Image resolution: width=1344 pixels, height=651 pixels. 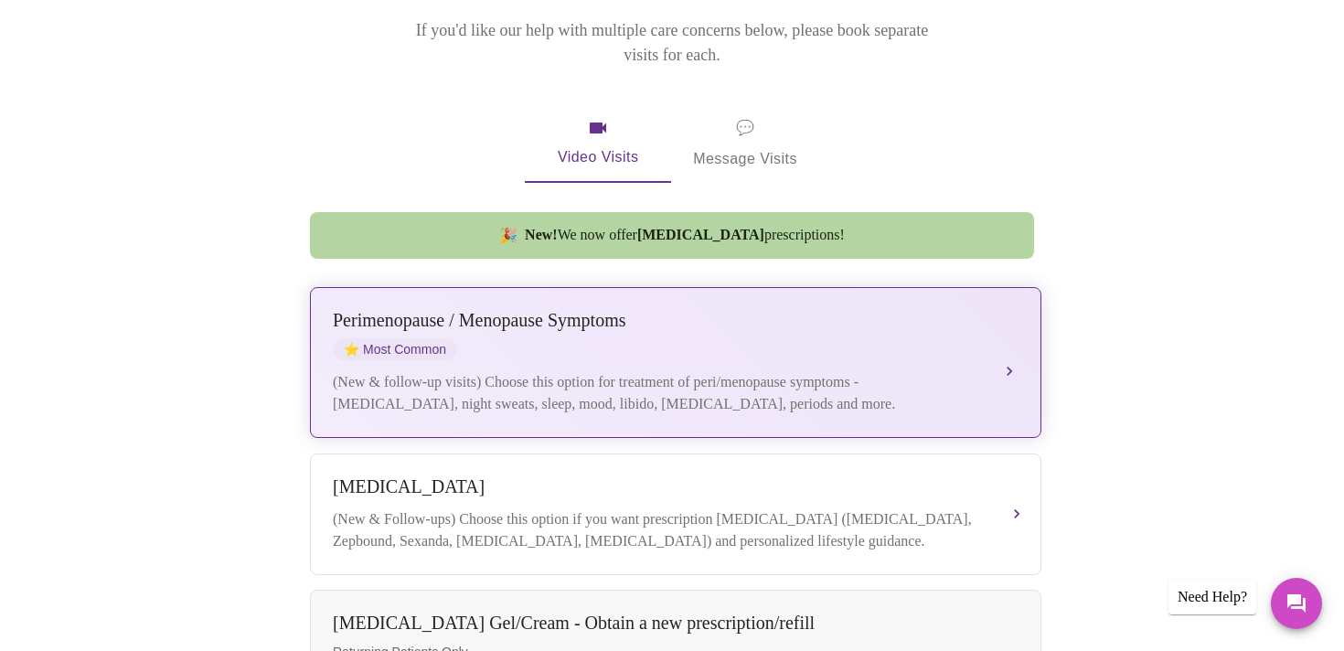 What do you see at coordinates (395, 349) in the screenshot?
I see `span: Most Common` at bounding box center [395, 349].